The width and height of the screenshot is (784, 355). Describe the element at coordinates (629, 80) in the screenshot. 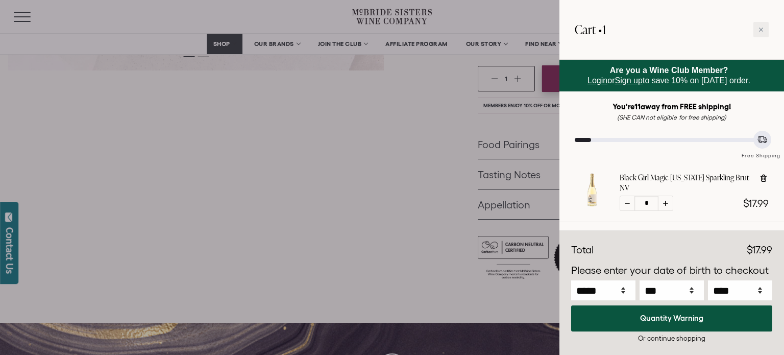

I see `a: Sign up` at that location.